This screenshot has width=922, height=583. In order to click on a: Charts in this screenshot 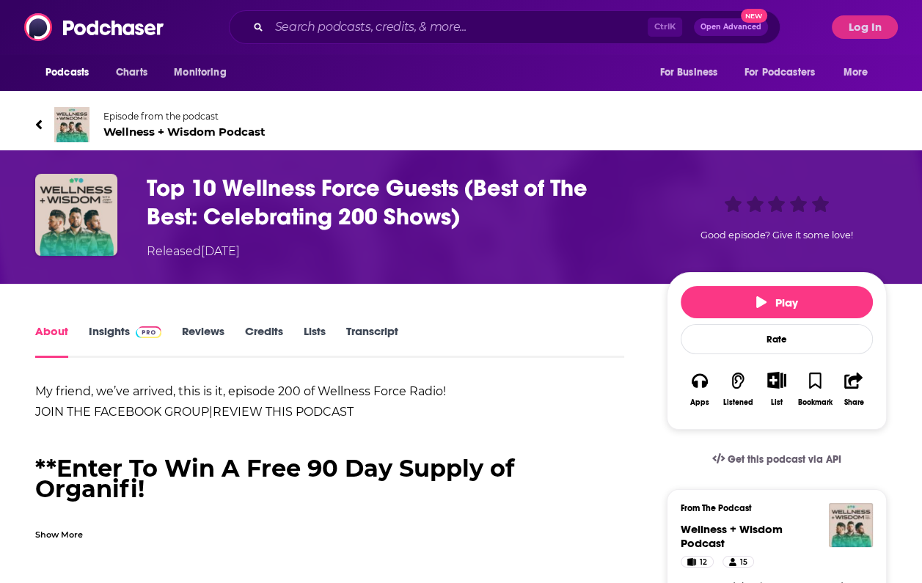, I will do `click(131, 73)`.